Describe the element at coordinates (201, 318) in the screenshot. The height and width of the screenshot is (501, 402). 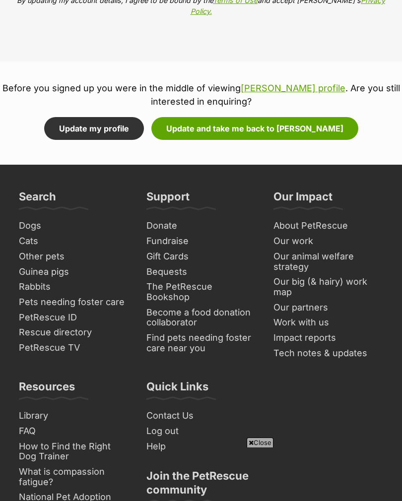
I see `a: Become a food donation collaborator` at that location.